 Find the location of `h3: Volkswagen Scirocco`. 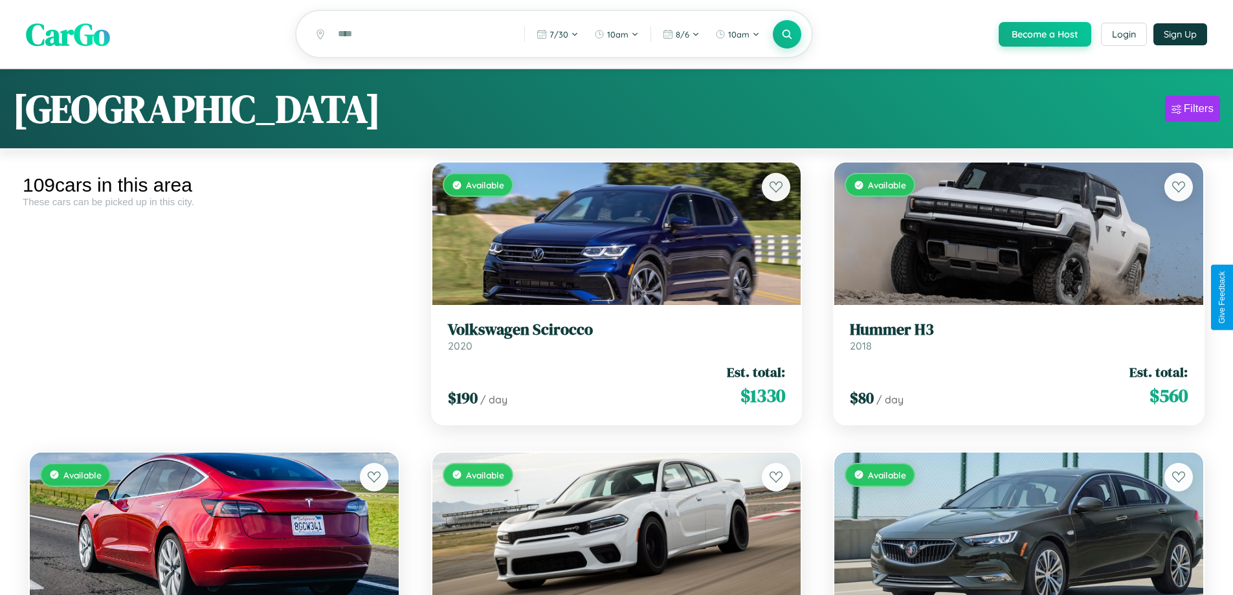

h3: Volkswagen Scirocco is located at coordinates (617, 329).